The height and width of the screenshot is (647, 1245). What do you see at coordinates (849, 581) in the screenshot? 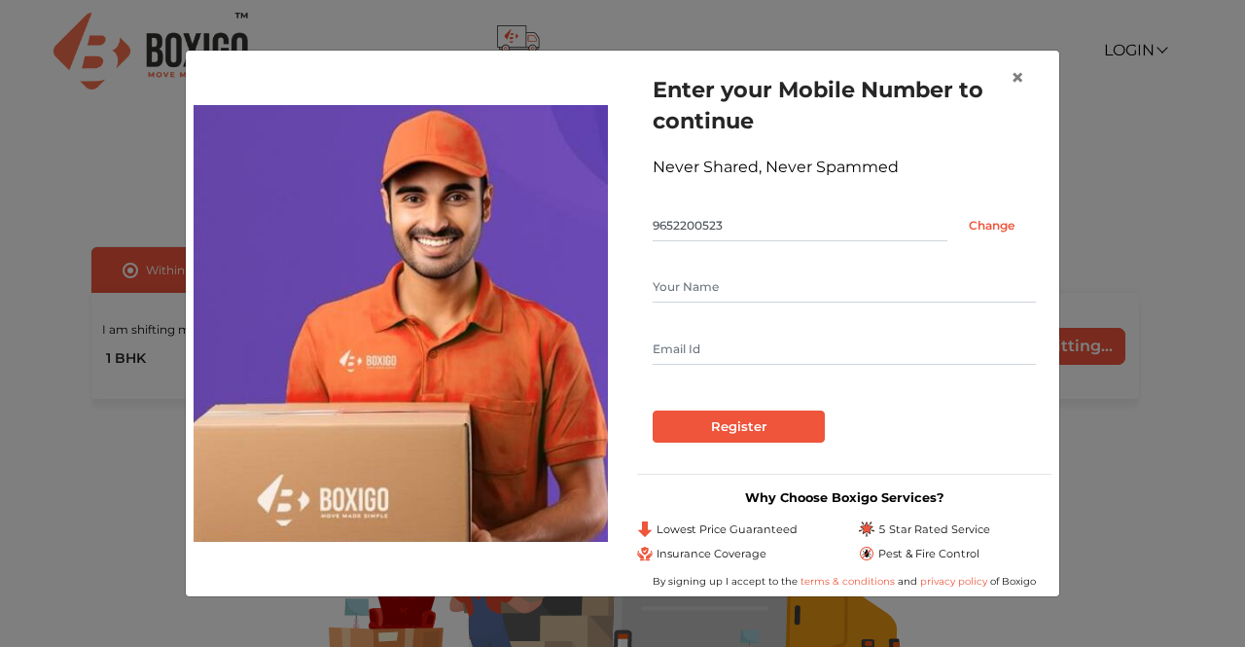
I see `a: terms & conditions` at bounding box center [849, 581].